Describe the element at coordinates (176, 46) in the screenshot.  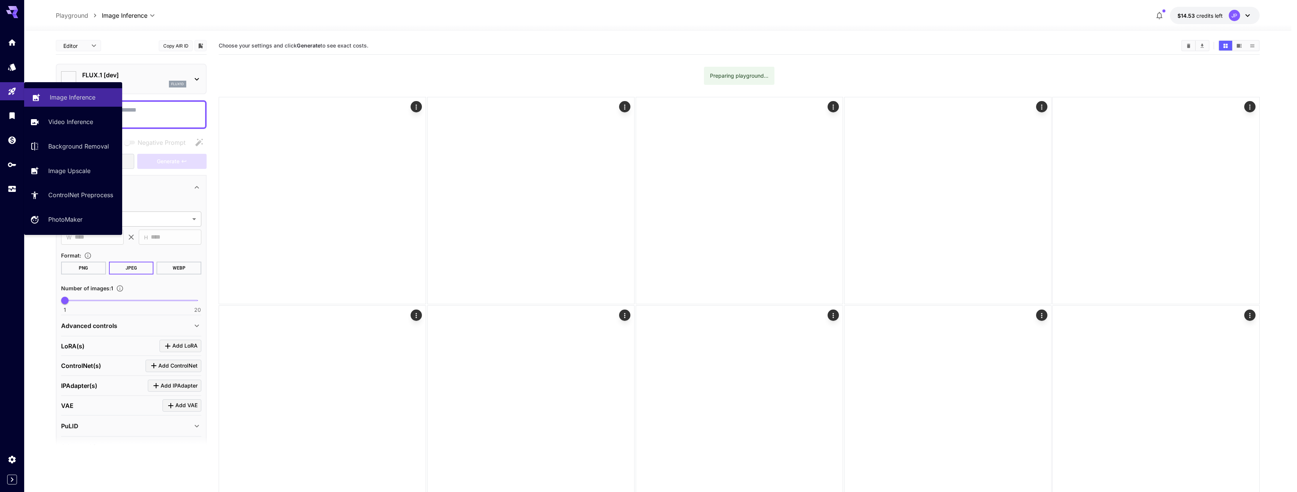
I see `button: Copy AIR ID` at that location.